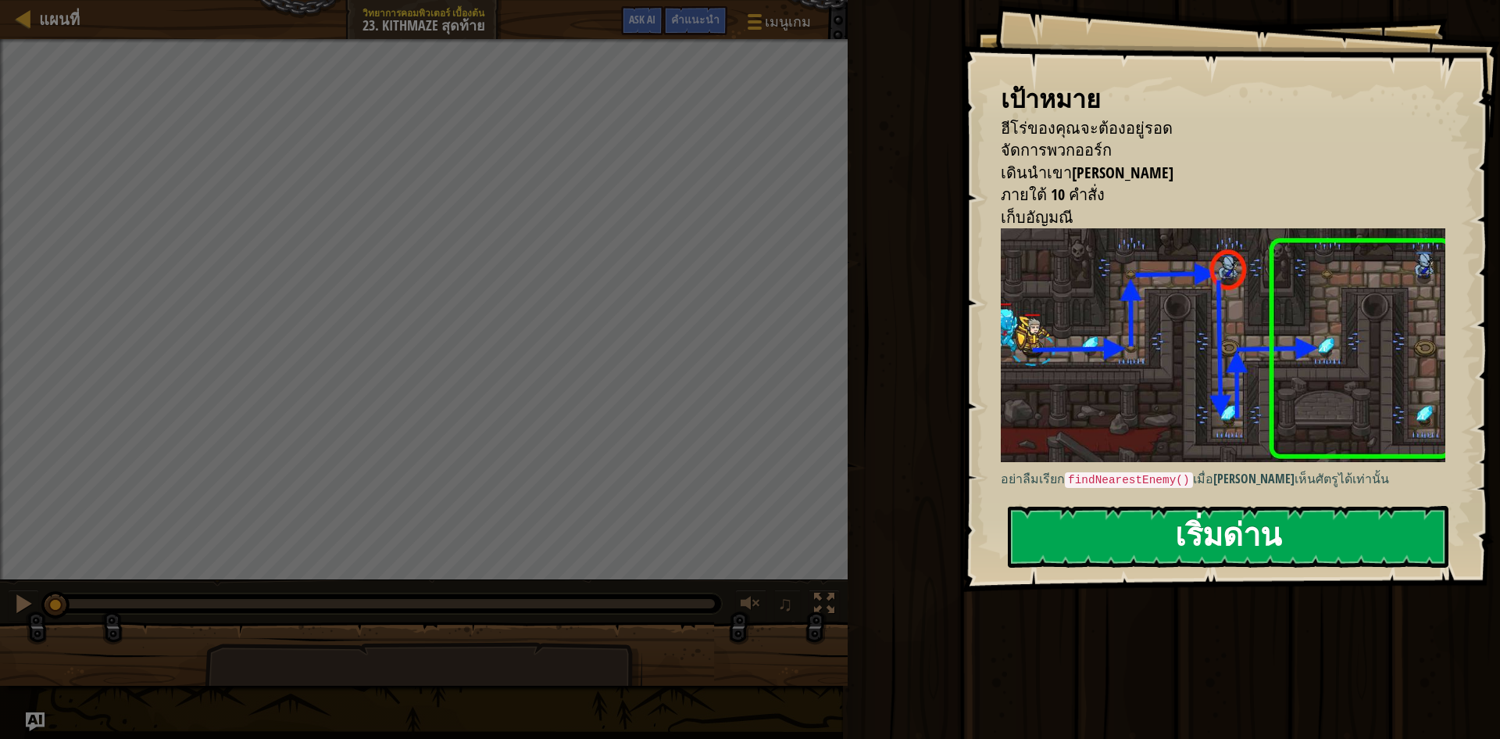 This screenshot has height=739, width=1500. Describe the element at coordinates (1211, 195) in the screenshot. I see `li: ภายใต้ 10 คำสั่ง` at that location.